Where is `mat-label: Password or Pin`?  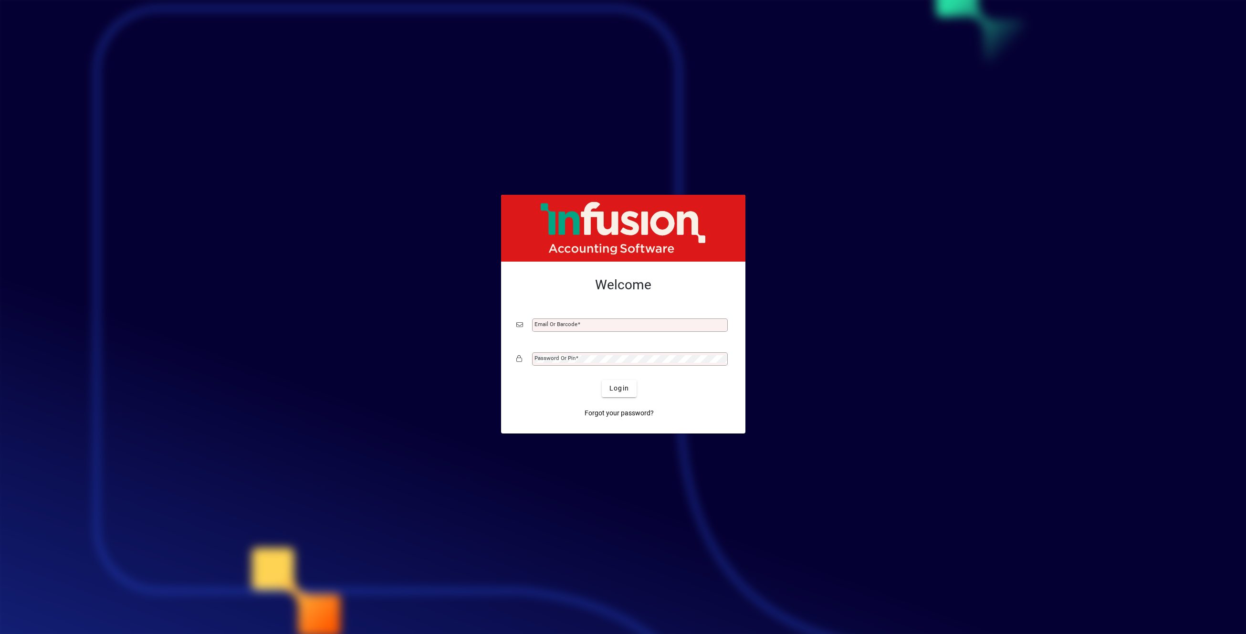 mat-label: Password or Pin is located at coordinates (555, 358).